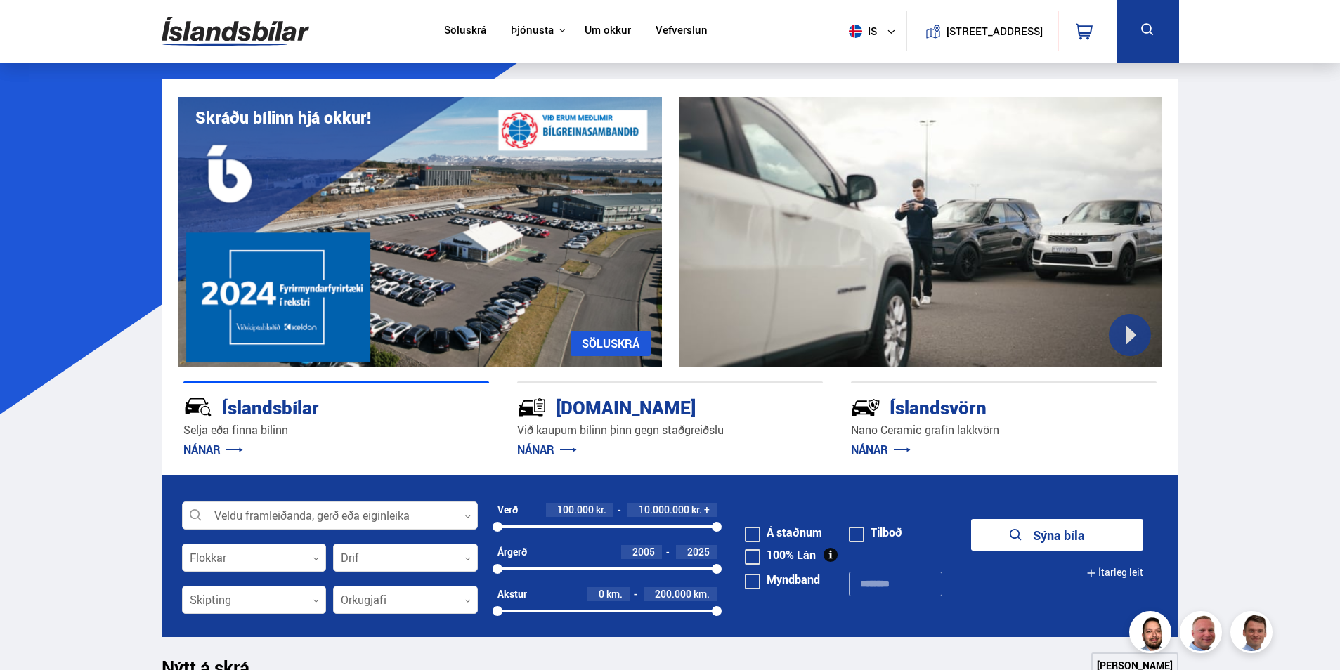  Describe the element at coordinates (979, 406) in the screenshot. I see `div: Íslandsvörn` at that location.